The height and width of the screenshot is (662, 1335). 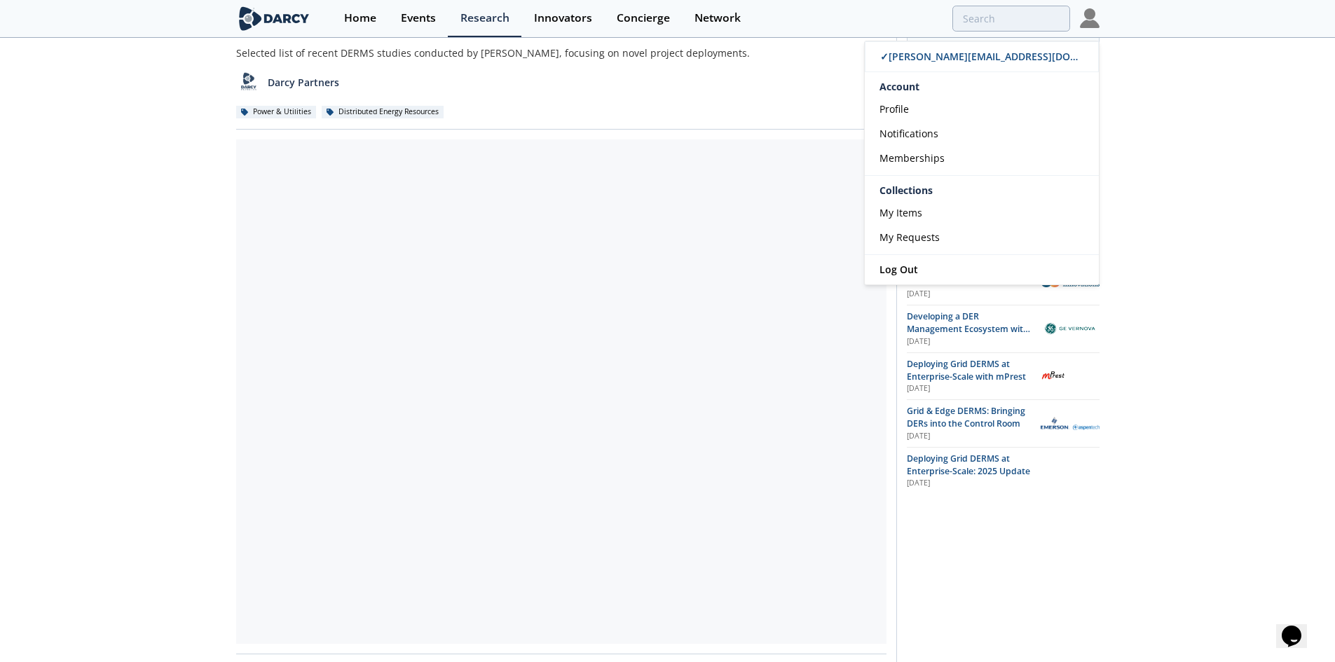 What do you see at coordinates (969, 329) in the screenshot?
I see `span: Developing a DER Management Ecosystem with GE Vernova` at bounding box center [969, 329].